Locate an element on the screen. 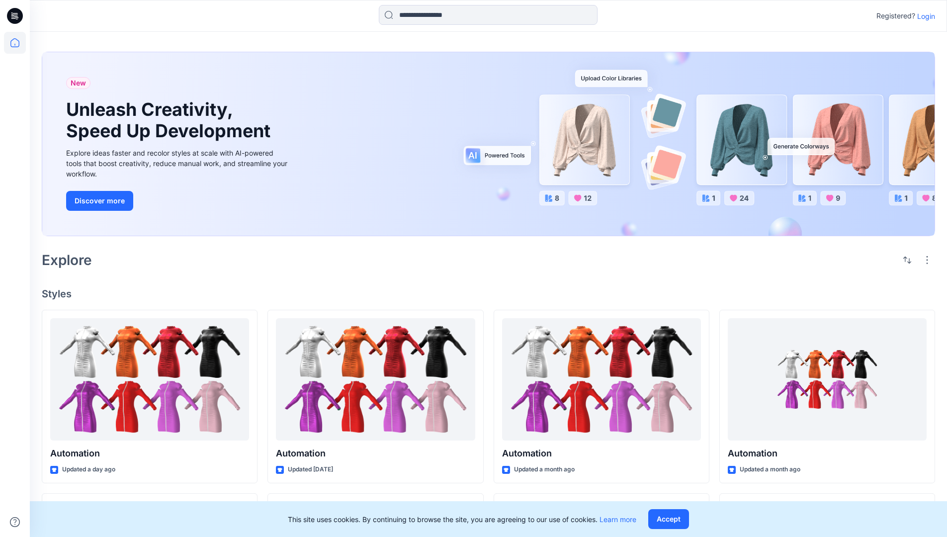 Image resolution: width=947 pixels, height=537 pixels. p: Login is located at coordinates (926, 16).